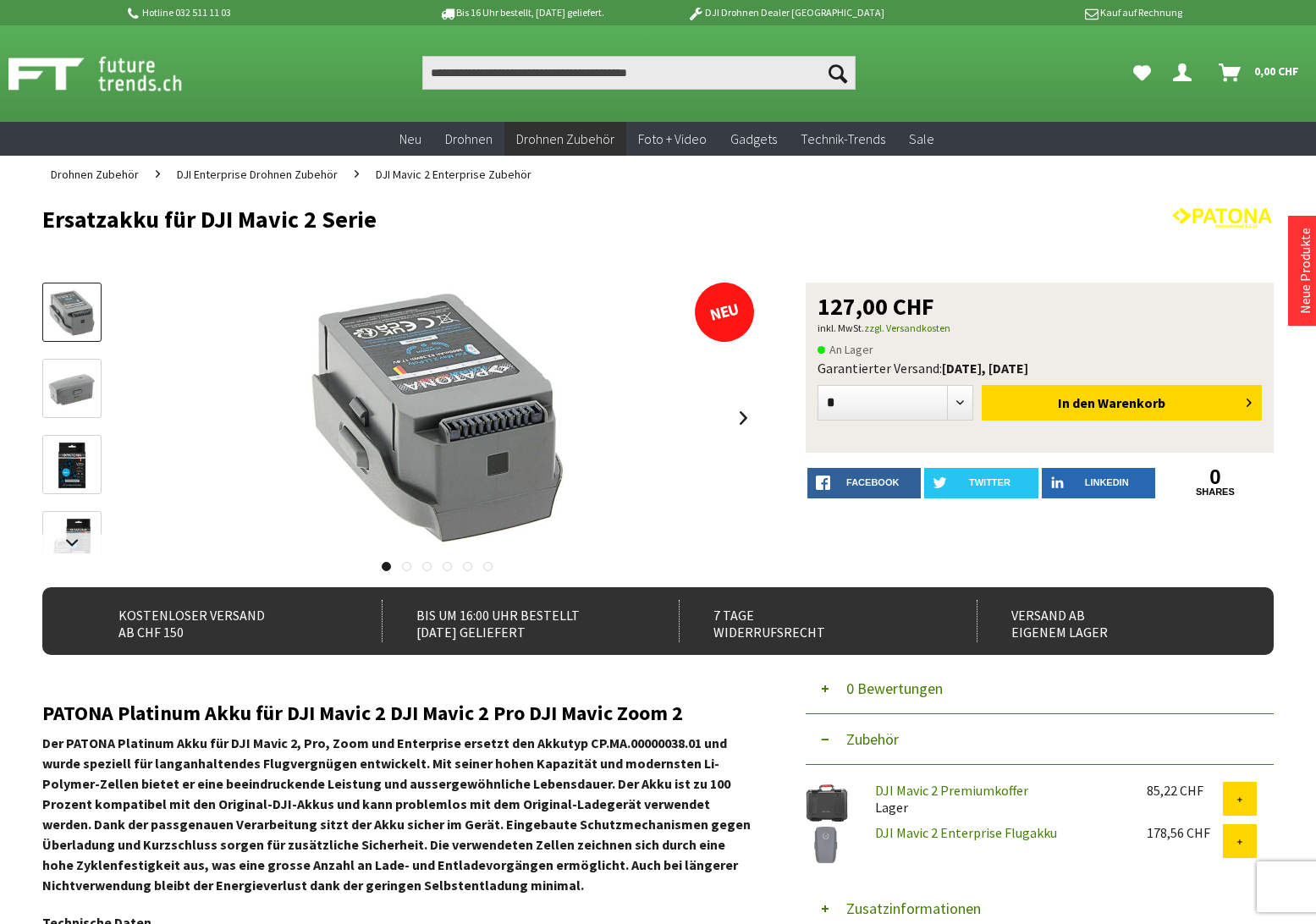 The width and height of the screenshot is (1316, 924). What do you see at coordinates (827, 845) in the screenshot?
I see `img: DJI Mavic 2 Enterprise Flugakku` at bounding box center [827, 845].